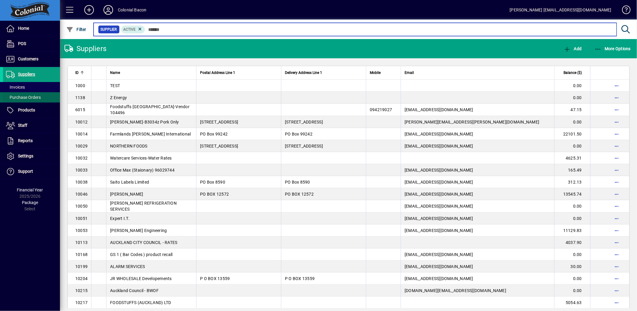  I want to click on a: Products, so click(32, 110).